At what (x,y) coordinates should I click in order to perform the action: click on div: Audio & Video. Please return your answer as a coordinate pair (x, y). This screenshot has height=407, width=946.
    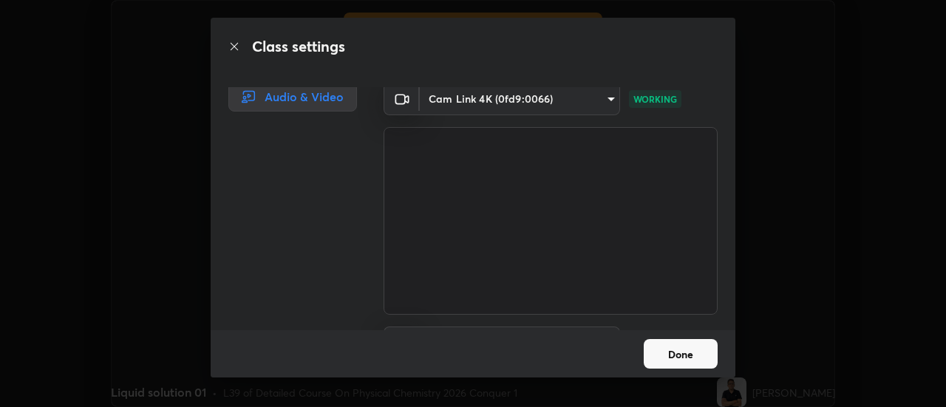
    Looking at the image, I should click on (293, 97).